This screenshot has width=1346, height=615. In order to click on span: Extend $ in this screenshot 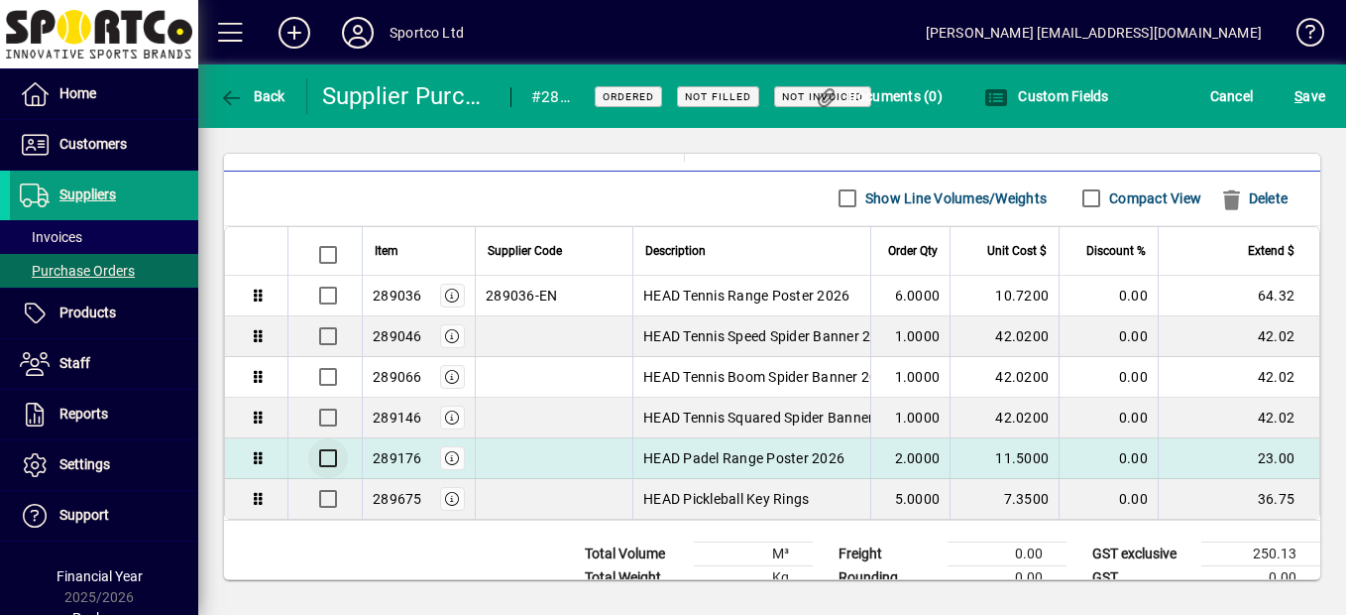, I will do `click(1271, 251)`.